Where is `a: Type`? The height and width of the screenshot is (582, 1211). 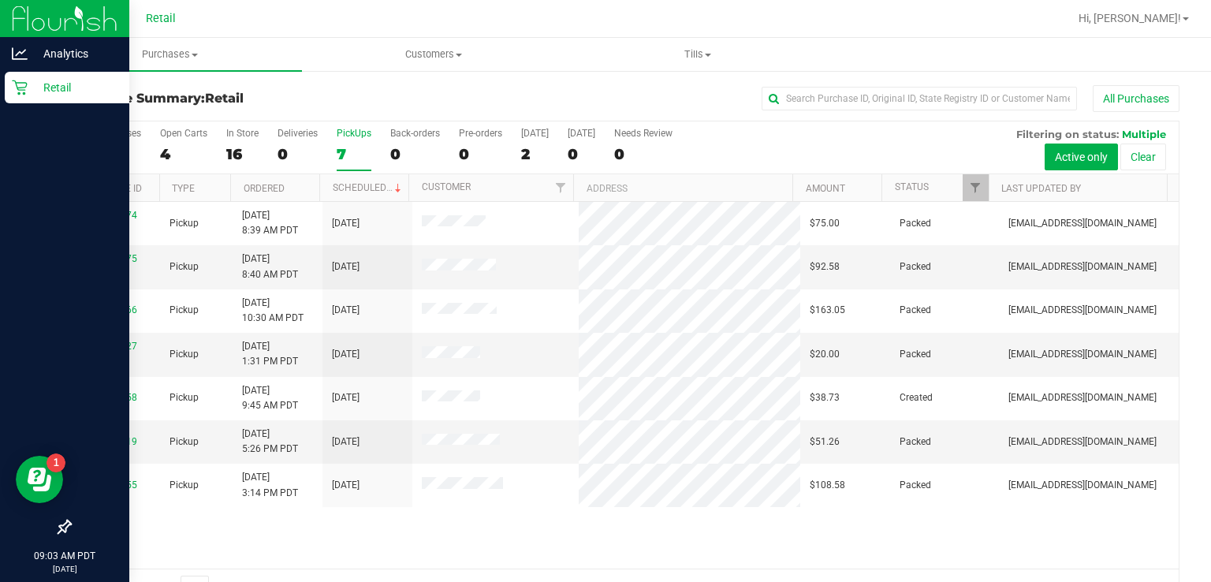 a: Type is located at coordinates (183, 188).